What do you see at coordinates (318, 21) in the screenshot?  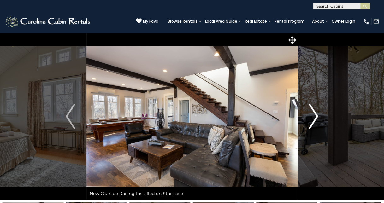 I see `a: About` at bounding box center [318, 21].